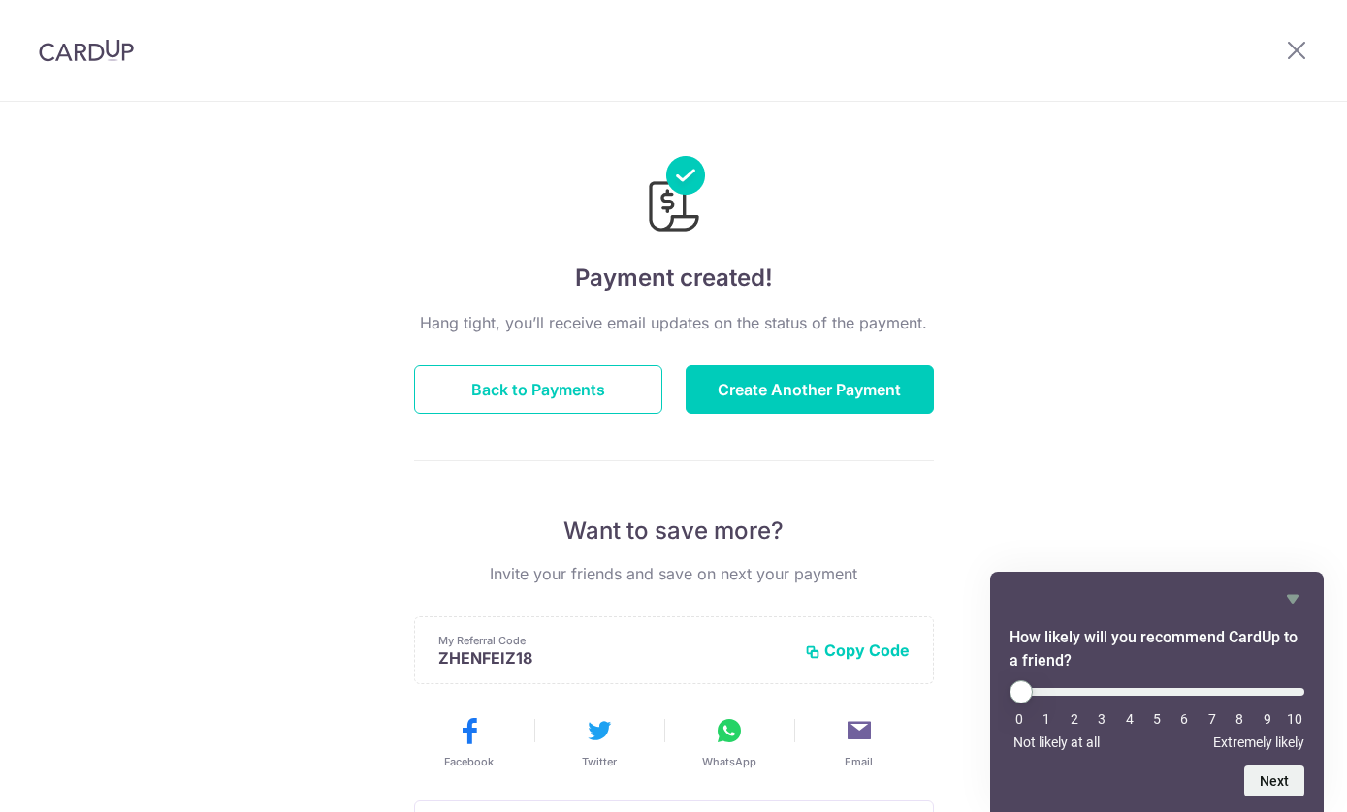 This screenshot has width=1347, height=812. What do you see at coordinates (729, 743) in the screenshot?
I see `button: WhatsApp` at bounding box center [729, 743].